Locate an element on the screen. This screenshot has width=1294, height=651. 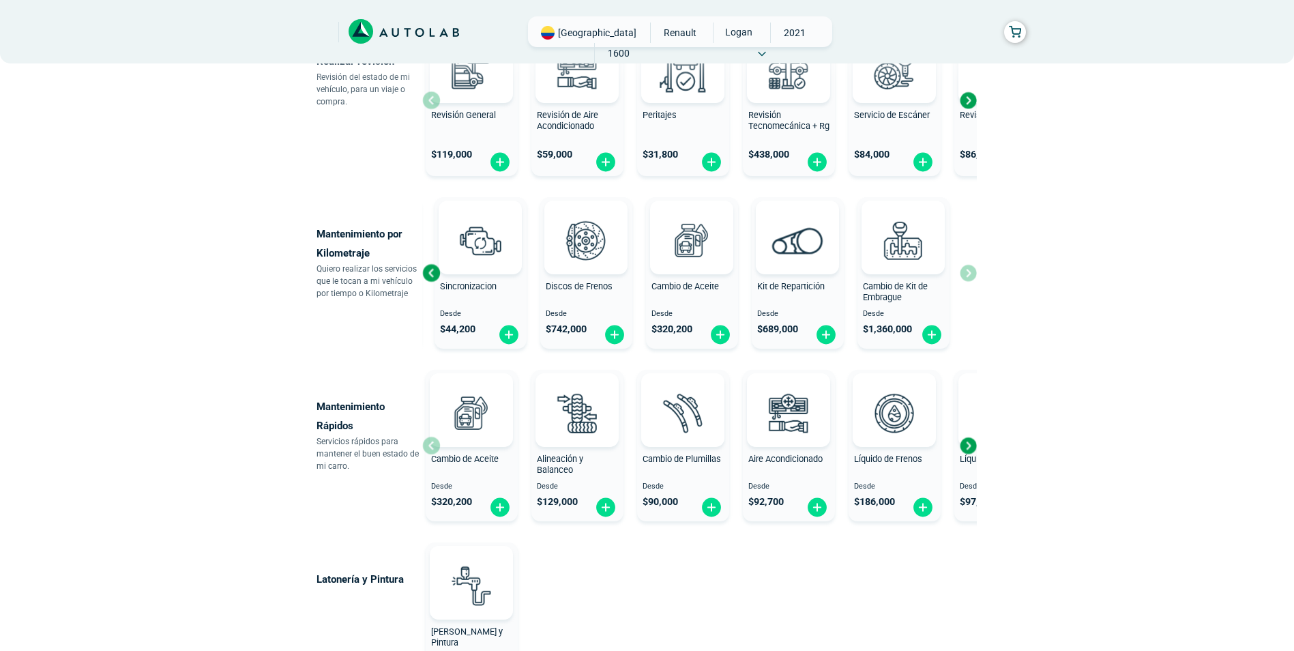
span: $ 119,000 is located at coordinates (451, 154).